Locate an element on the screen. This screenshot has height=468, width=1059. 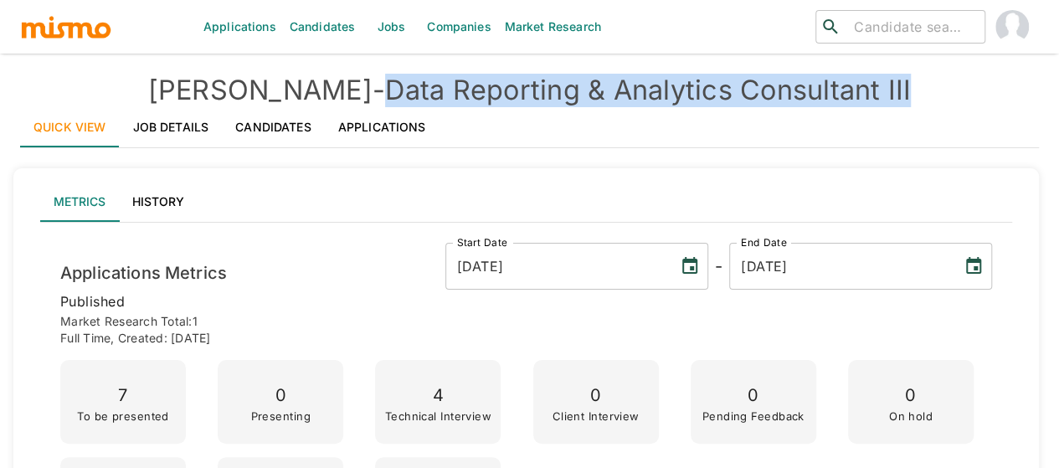
p: Presenting is located at coordinates (280, 416).